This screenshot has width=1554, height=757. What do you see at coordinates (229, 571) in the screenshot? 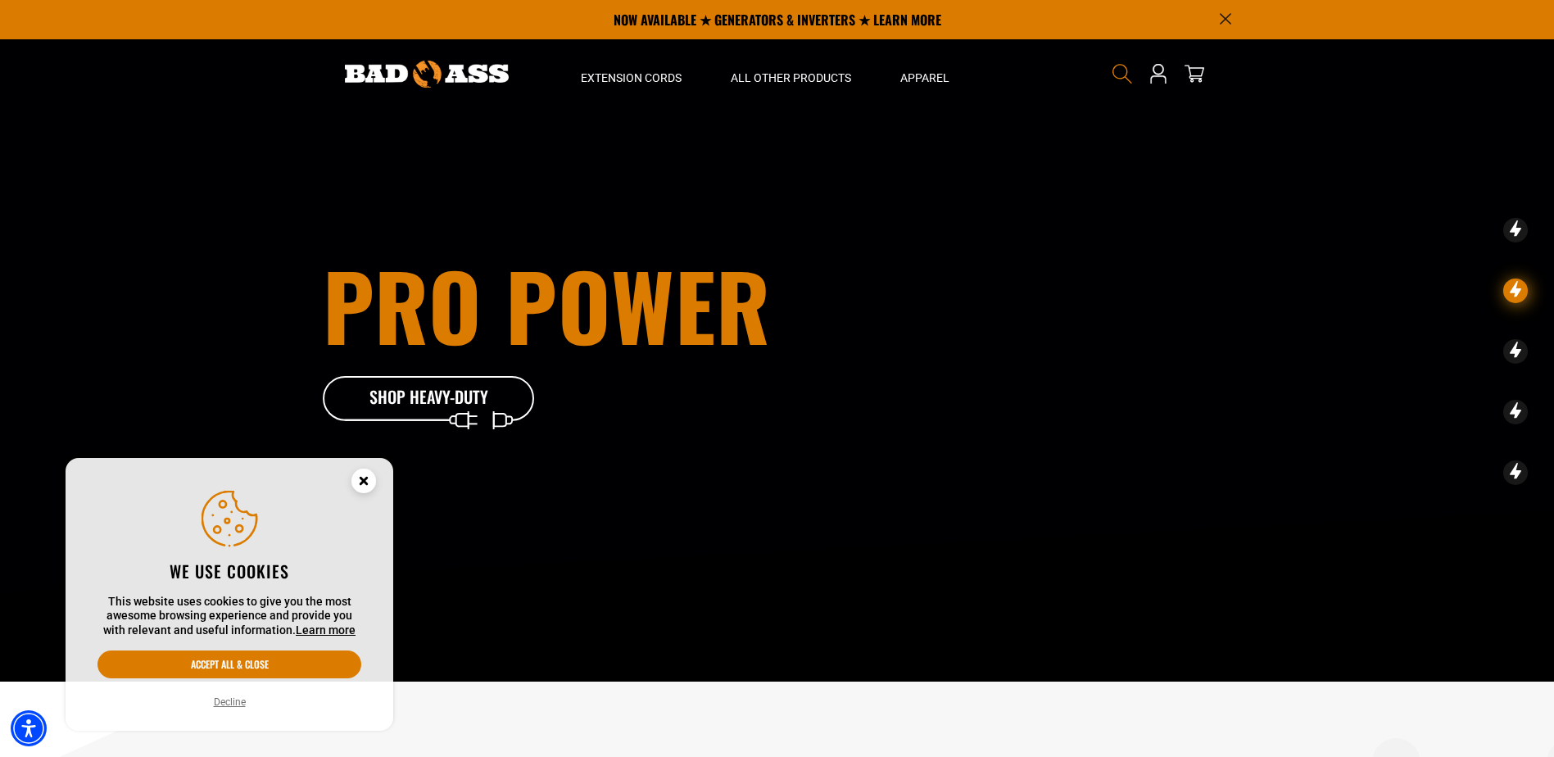
I see `h2: We use cookies` at bounding box center [229, 571].